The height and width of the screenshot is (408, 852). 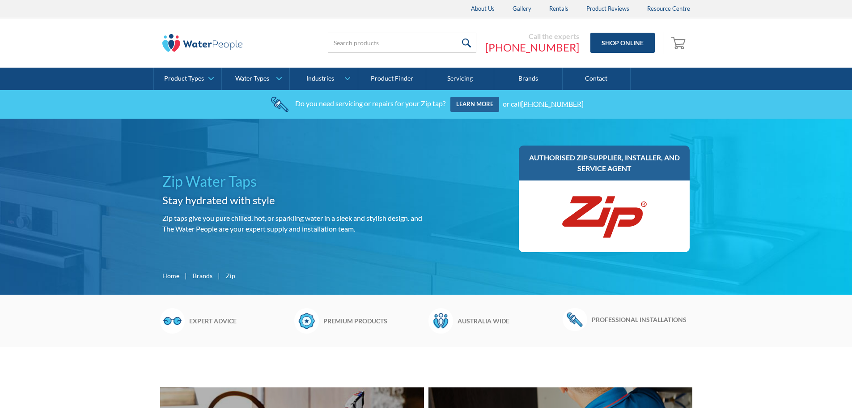 What do you see at coordinates (532, 36) in the screenshot?
I see `div: Call the experts` at bounding box center [532, 36].